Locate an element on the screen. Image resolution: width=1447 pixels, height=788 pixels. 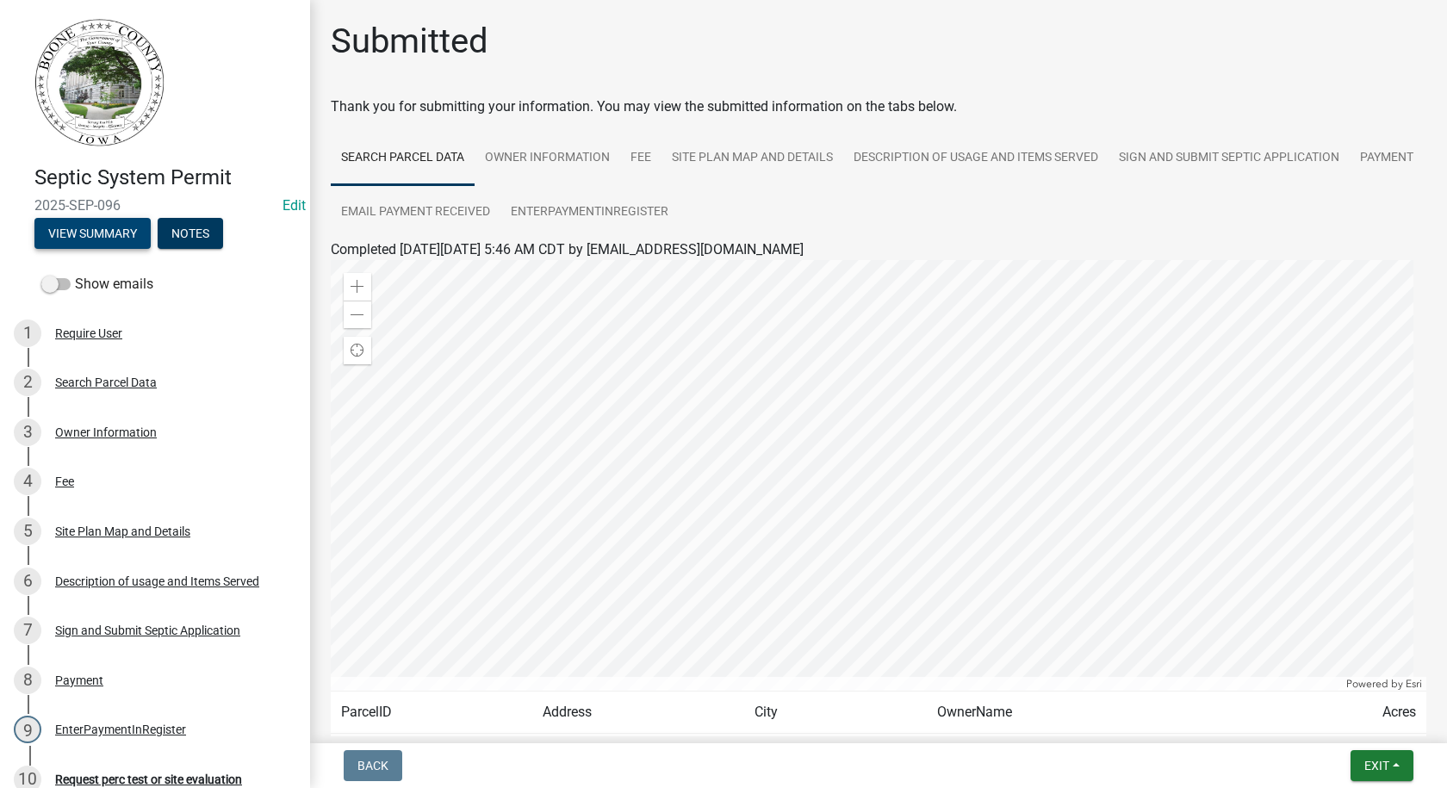
div: Site Plan Map and Details is located at coordinates (122, 531).